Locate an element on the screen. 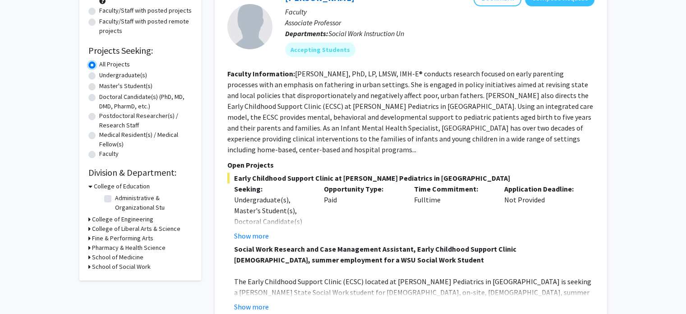 The image size is (686, 314). label: Faculty is located at coordinates (109, 153).